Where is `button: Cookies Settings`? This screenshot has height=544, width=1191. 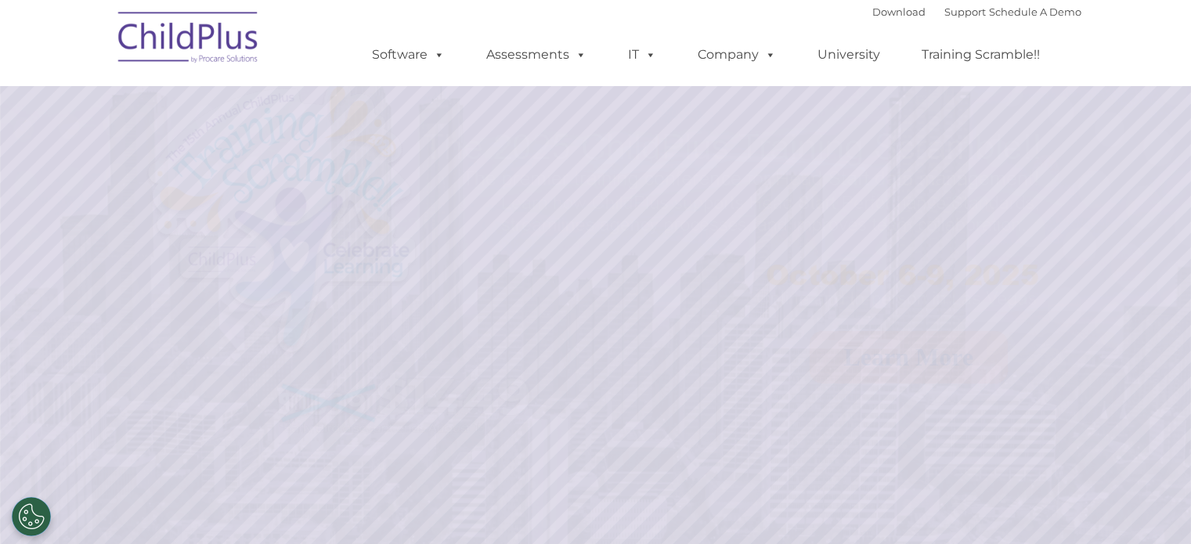 button: Cookies Settings is located at coordinates (31, 517).